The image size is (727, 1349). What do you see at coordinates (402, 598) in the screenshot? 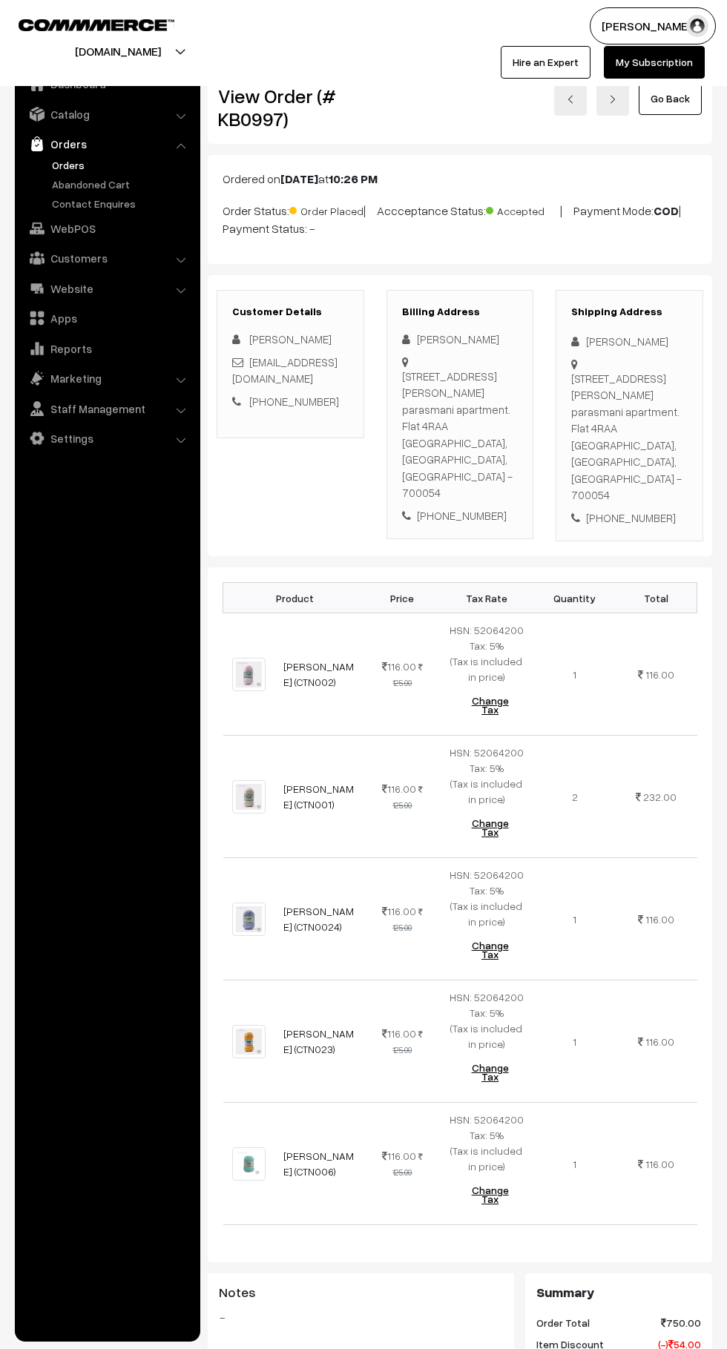
I see `th: Price` at bounding box center [402, 598].